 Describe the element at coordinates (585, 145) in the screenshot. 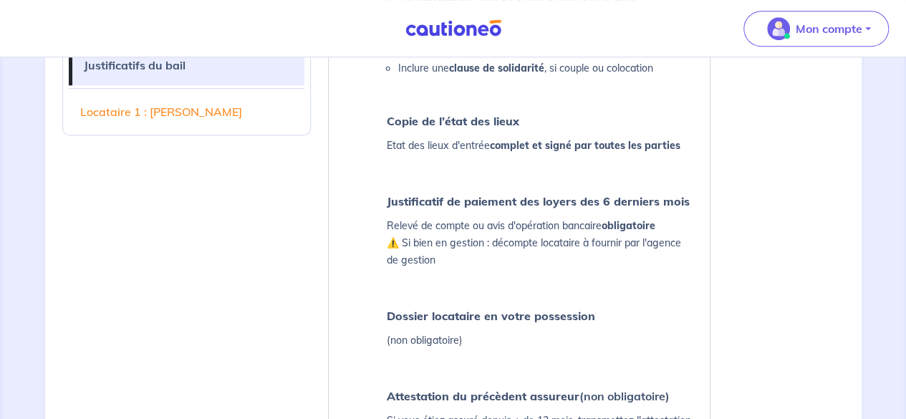

I see `strong: complet et signé par toutes les parties` at that location.